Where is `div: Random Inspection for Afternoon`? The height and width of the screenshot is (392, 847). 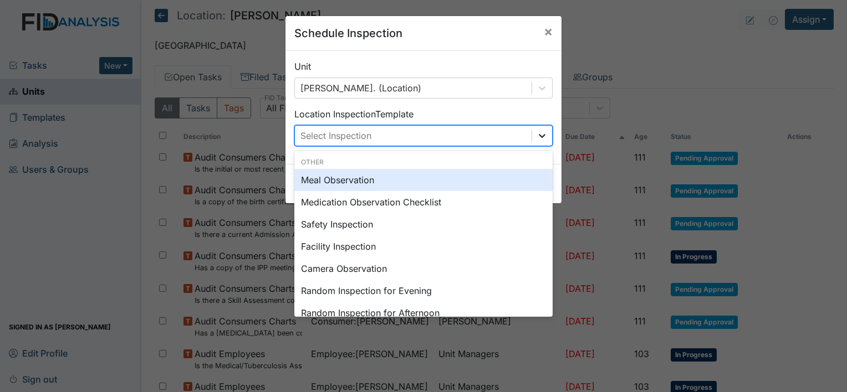 div: Random Inspection for Afternoon is located at coordinates (423, 313).